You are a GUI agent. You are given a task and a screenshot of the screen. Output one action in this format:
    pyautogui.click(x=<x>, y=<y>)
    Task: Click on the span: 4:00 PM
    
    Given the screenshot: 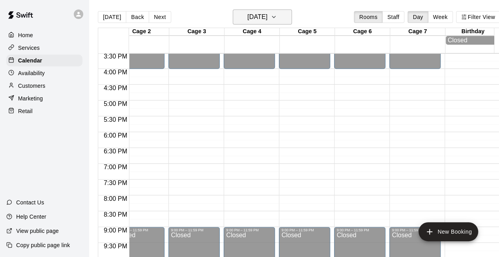 What is the action you would take?
    pyautogui.click(x=116, y=72)
    